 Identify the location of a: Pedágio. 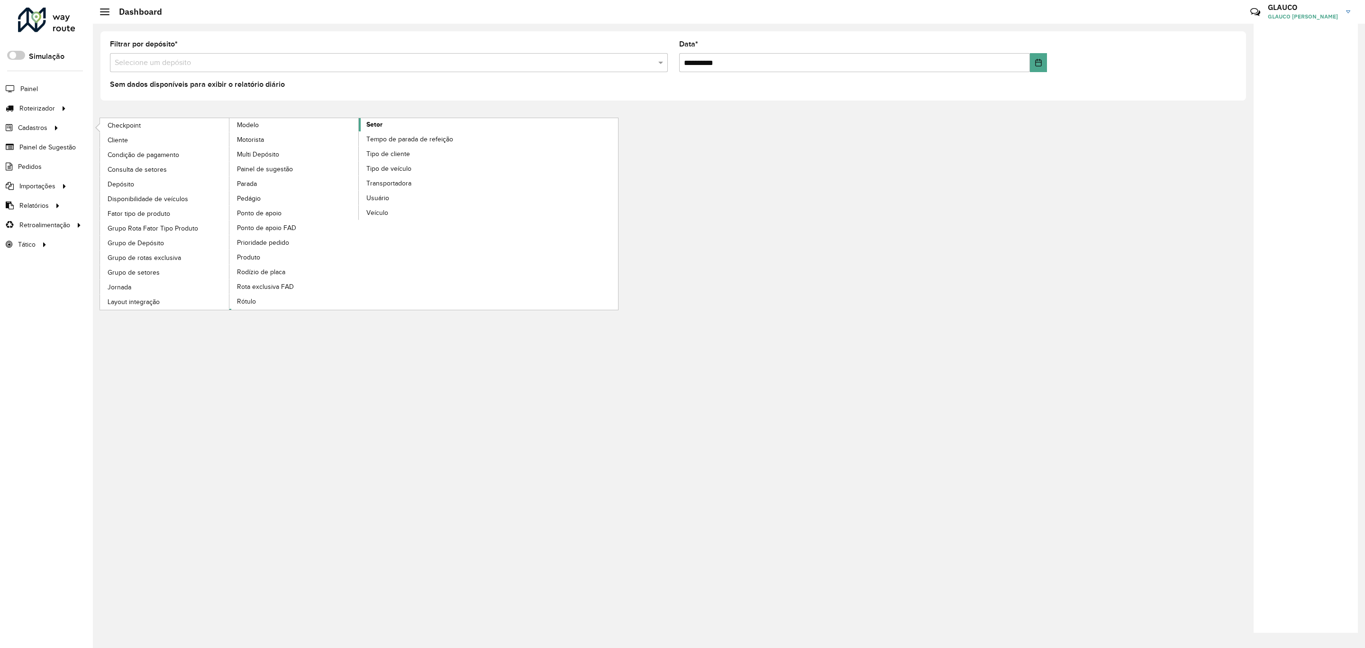
(294, 198).